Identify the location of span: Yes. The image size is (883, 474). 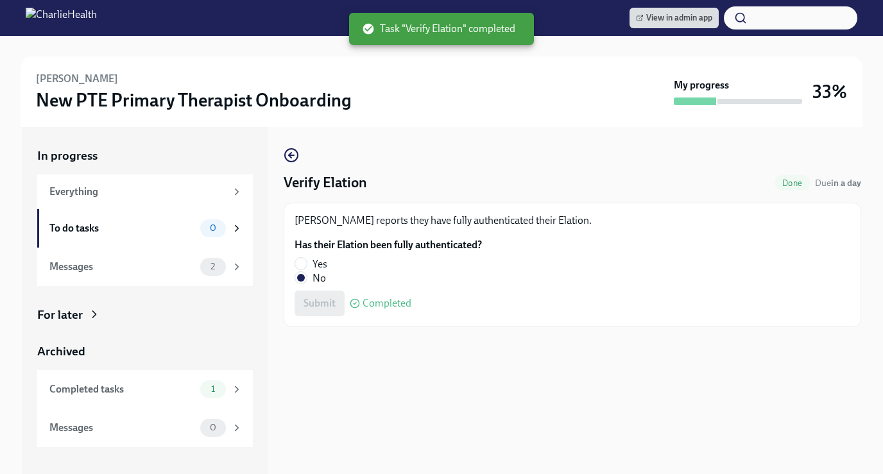
(319, 264).